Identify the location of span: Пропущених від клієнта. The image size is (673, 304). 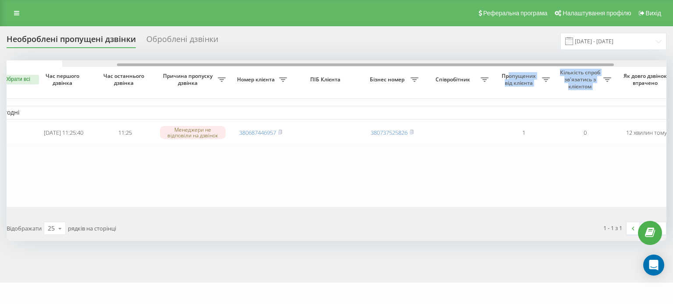
(520, 79).